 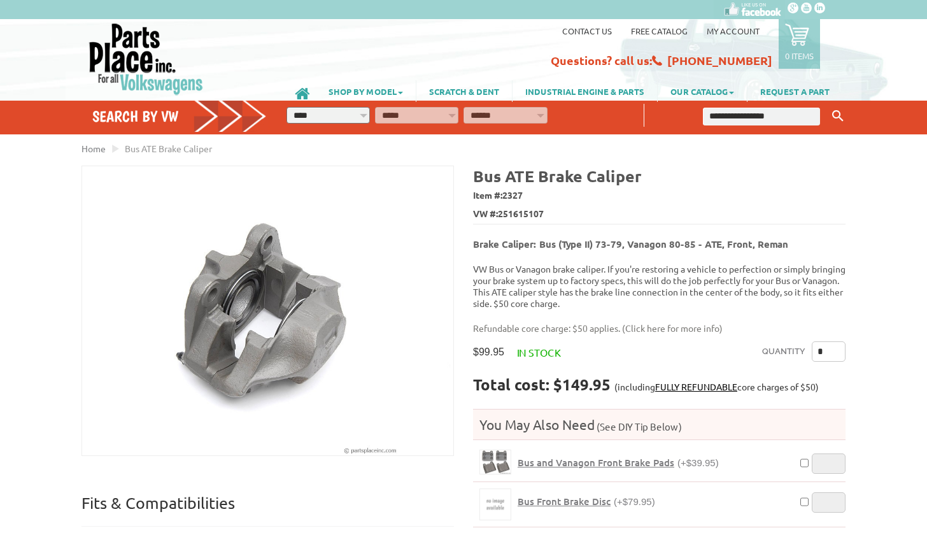 I want to click on span: 2327, so click(x=513, y=195).